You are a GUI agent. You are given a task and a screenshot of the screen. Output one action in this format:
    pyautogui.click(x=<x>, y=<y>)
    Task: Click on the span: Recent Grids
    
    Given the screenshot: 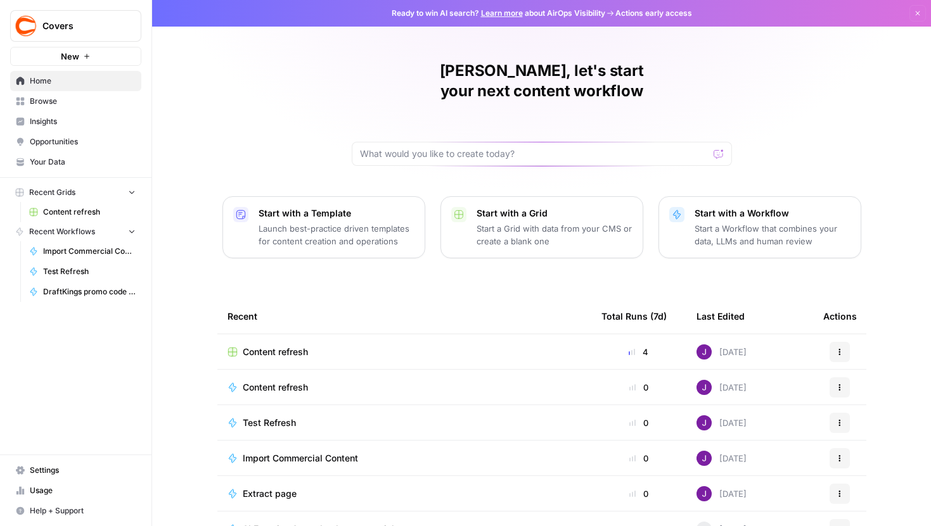 What is the action you would take?
    pyautogui.click(x=52, y=193)
    